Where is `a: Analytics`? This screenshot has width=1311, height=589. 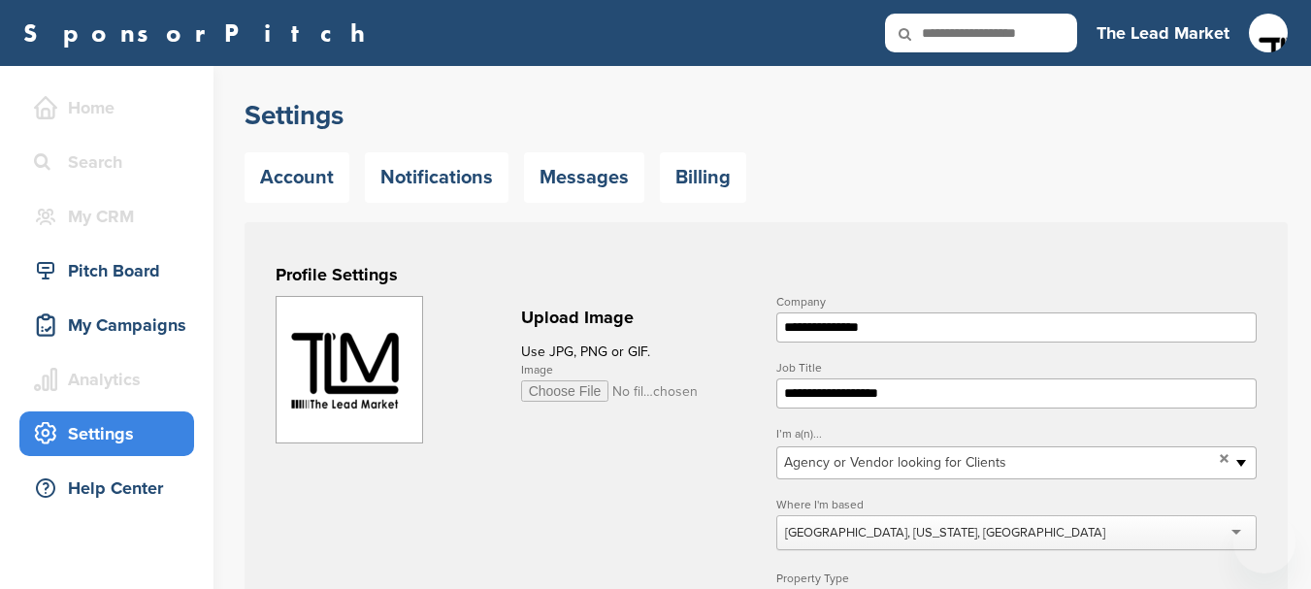
a: Analytics is located at coordinates (107, 380).